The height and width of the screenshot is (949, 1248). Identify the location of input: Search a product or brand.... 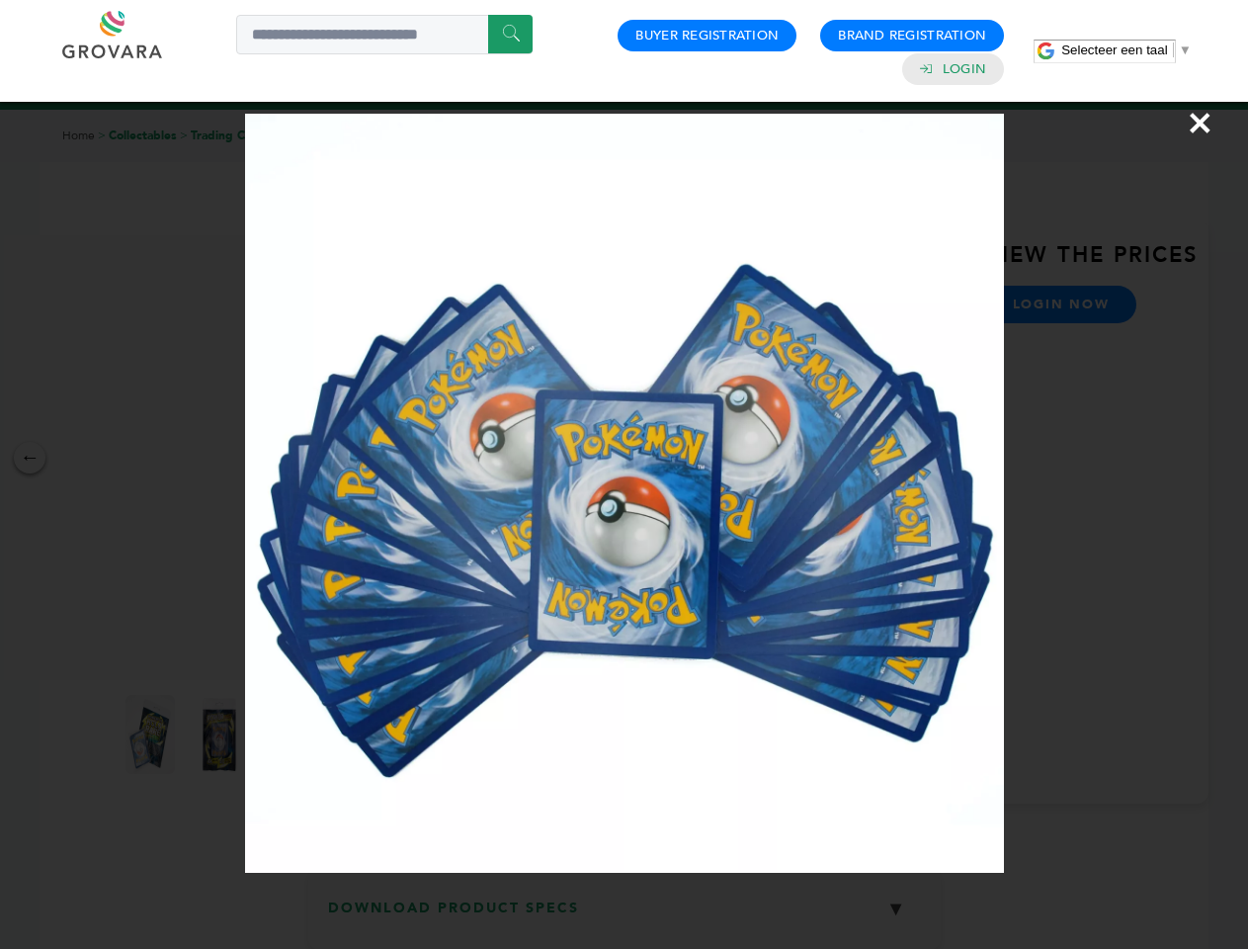
(385, 35).